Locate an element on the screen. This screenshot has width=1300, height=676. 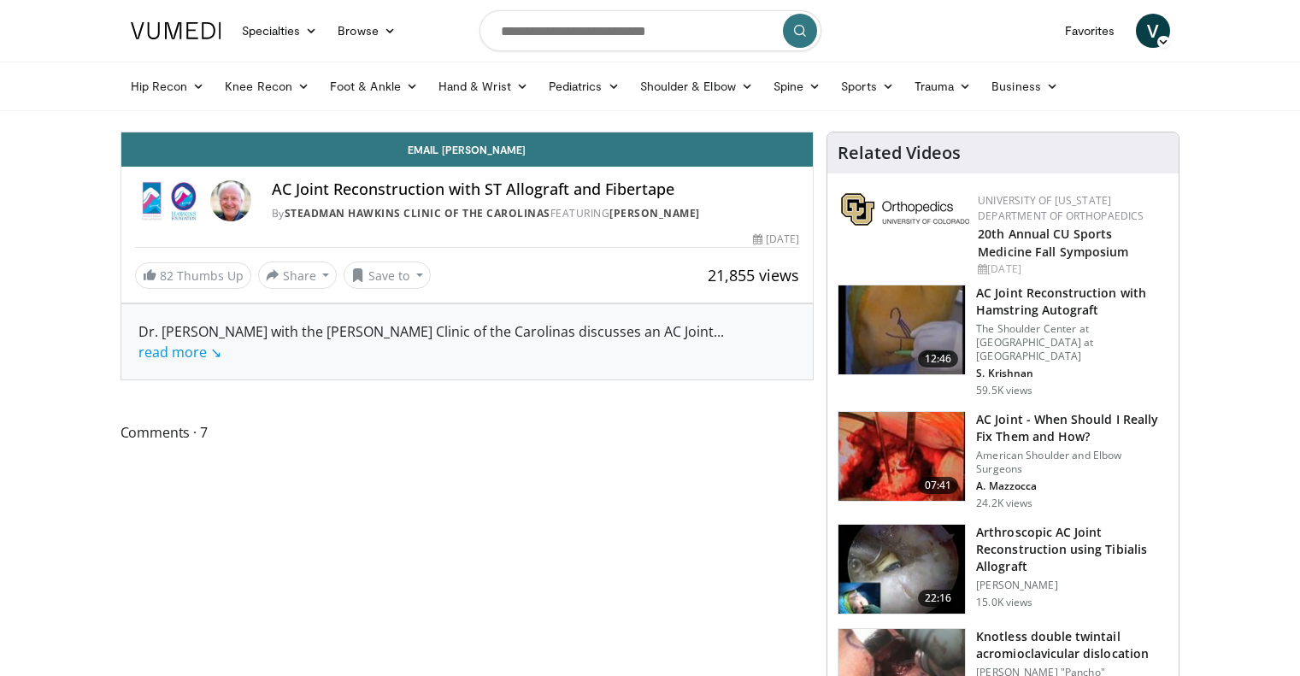
a: Foot & Ankle is located at coordinates (374, 86).